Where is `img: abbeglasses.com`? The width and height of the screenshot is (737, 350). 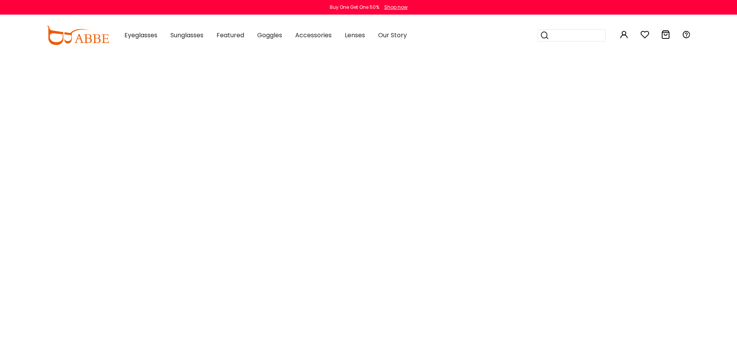 img: abbeglasses.com is located at coordinates (78, 35).